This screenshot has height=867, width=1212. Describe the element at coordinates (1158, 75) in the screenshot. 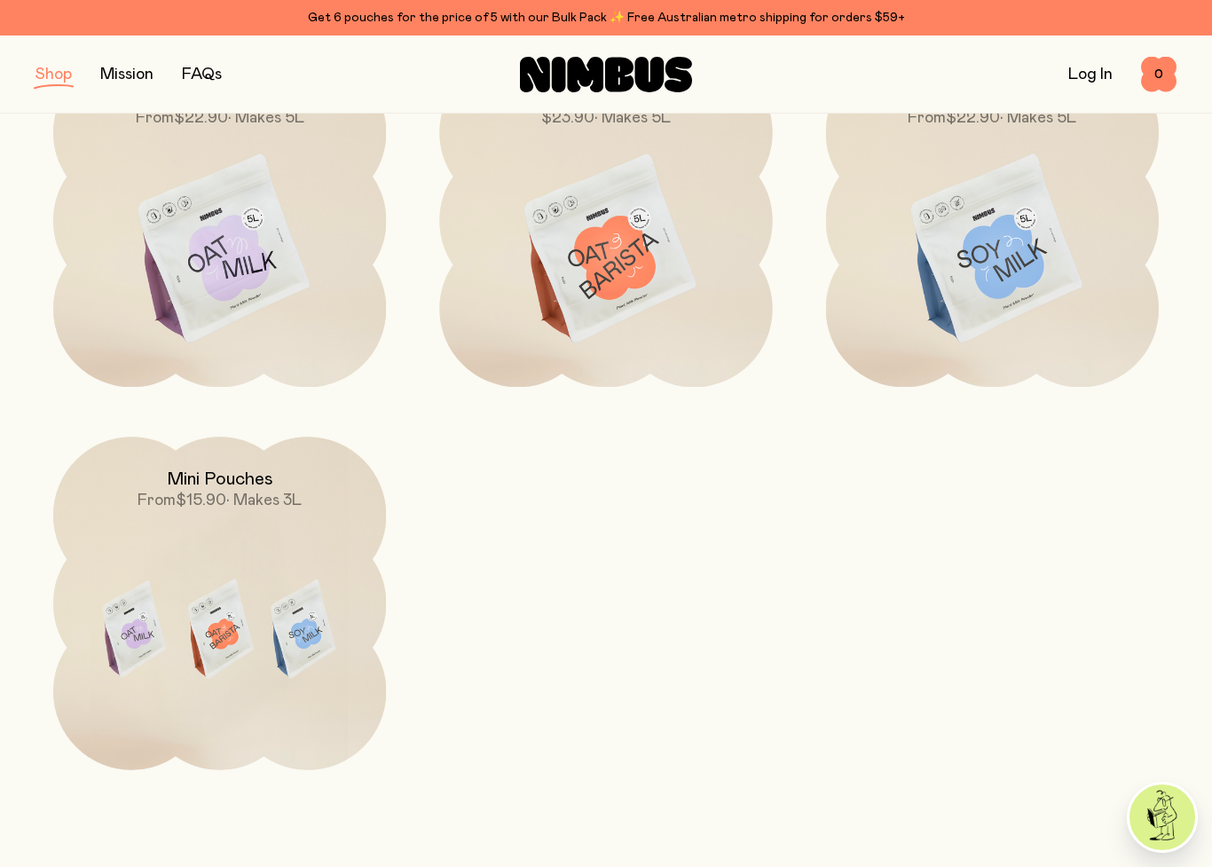

I see `button: 0` at that location.